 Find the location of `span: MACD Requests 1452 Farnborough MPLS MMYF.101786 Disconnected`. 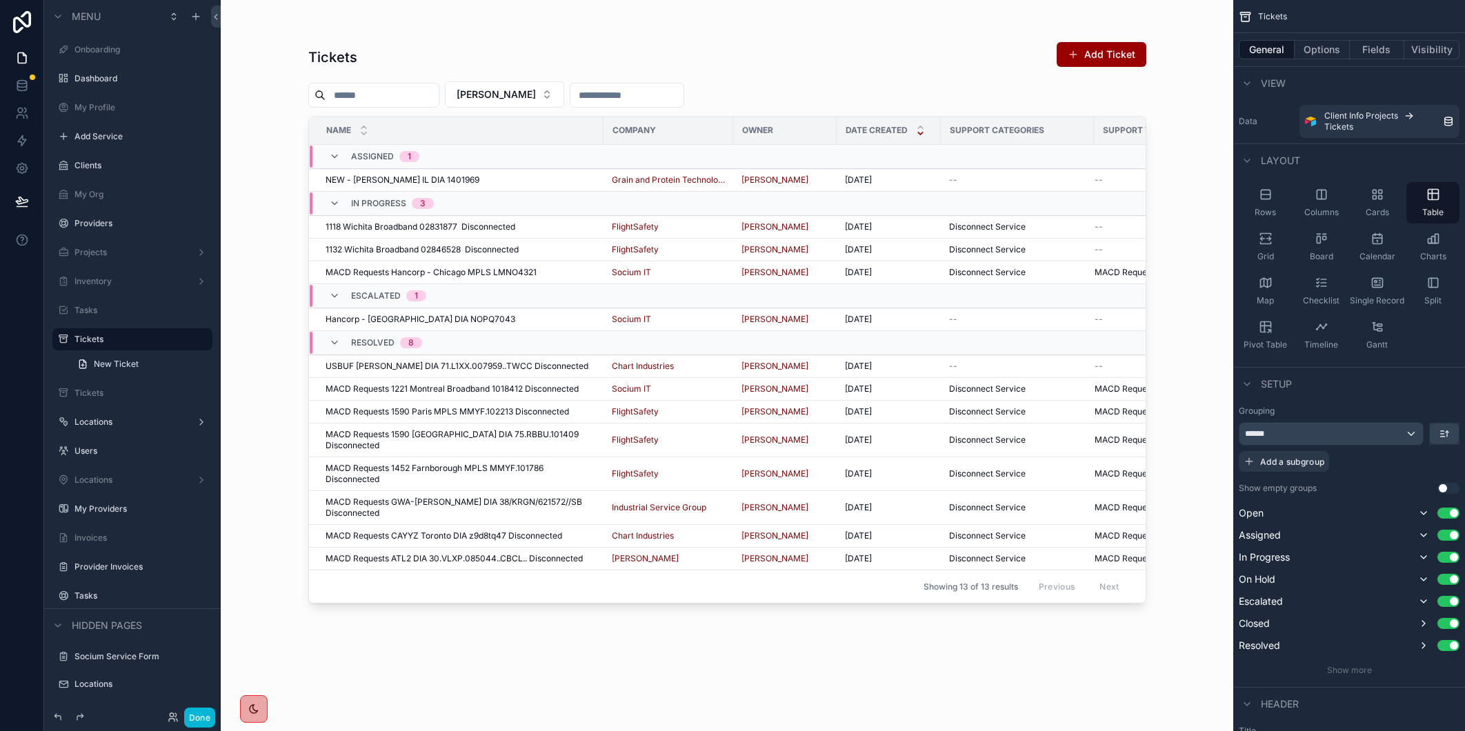

span: MACD Requests 1452 Farnborough MPLS MMYF.101786 Disconnected is located at coordinates (460, 474).